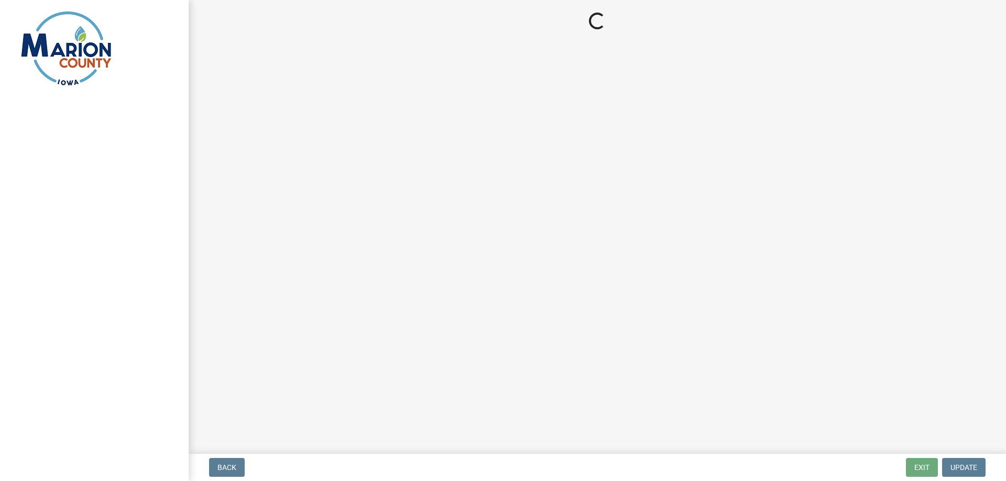 This screenshot has height=481, width=1006. What do you see at coordinates (963, 468) in the screenshot?
I see `button: Update` at bounding box center [963, 468].